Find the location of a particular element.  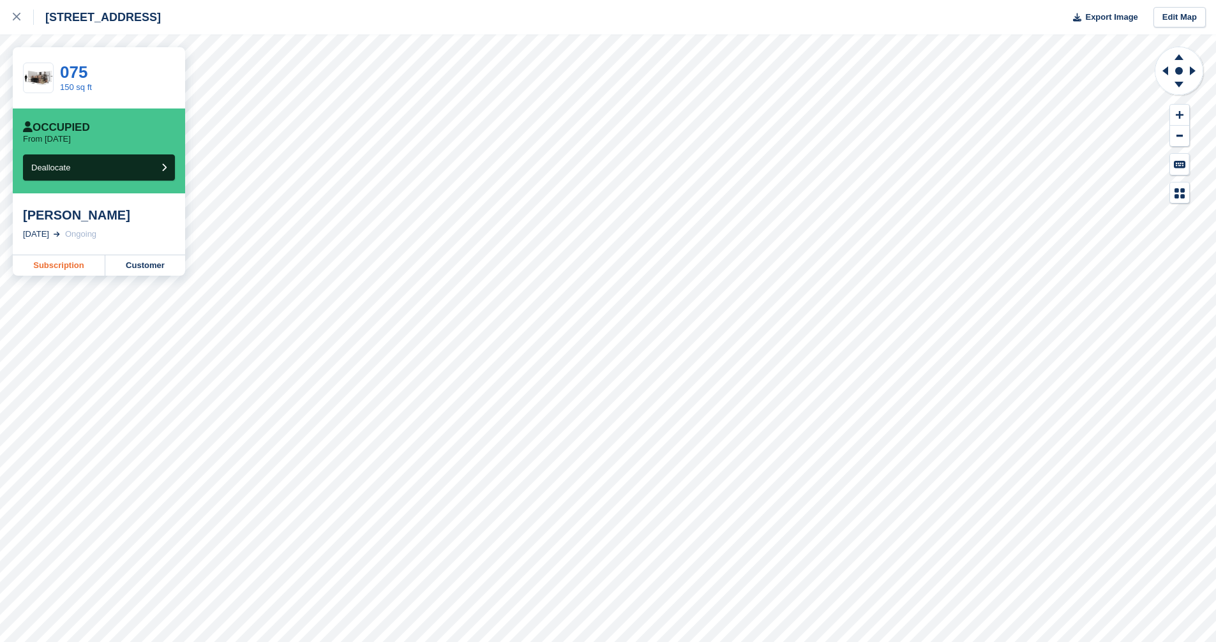

button: Export Image is located at coordinates (1101, 17).